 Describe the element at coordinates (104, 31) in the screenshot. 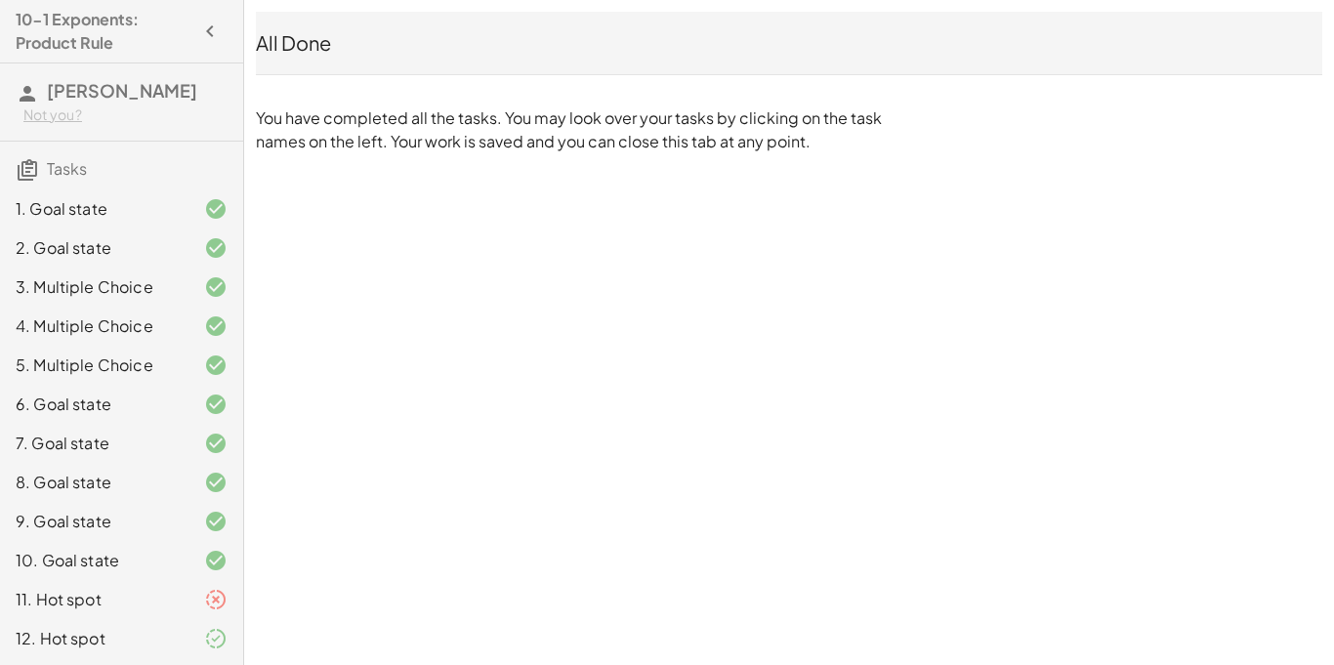

I see `h4: 10-1 Exponents: Product Rule` at that location.